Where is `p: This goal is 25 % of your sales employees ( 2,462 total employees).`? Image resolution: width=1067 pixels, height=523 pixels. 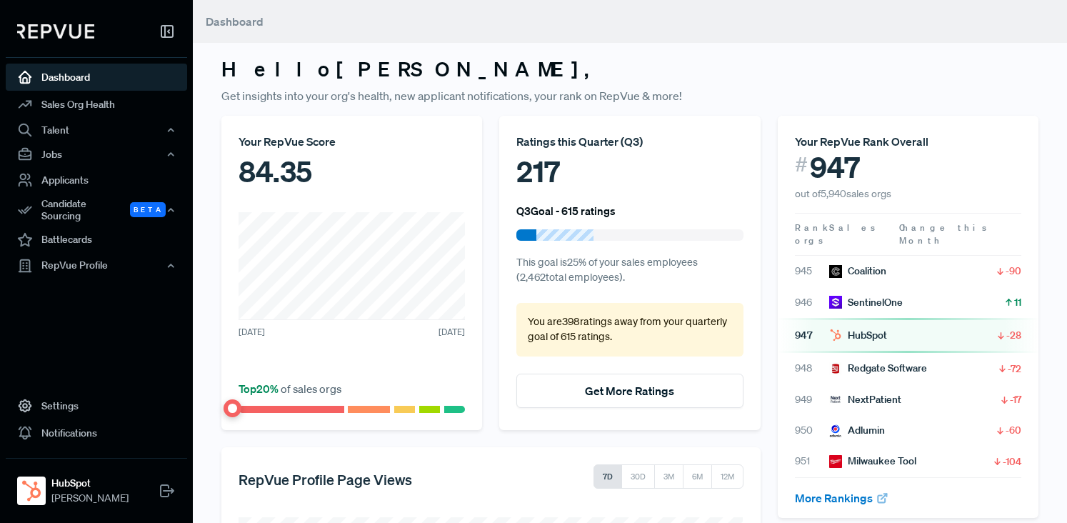
p: This goal is 25 % of your sales employees ( 2,462 total employees). is located at coordinates (629, 270).